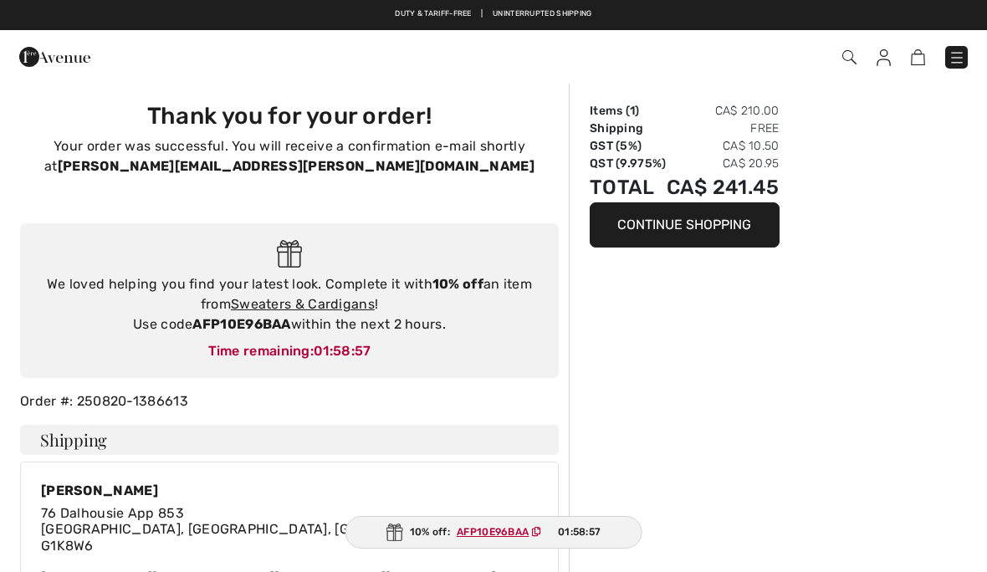 The height and width of the screenshot is (572, 987). What do you see at coordinates (54, 55) in the screenshot?
I see `a: 1ère Avenue` at bounding box center [54, 55].